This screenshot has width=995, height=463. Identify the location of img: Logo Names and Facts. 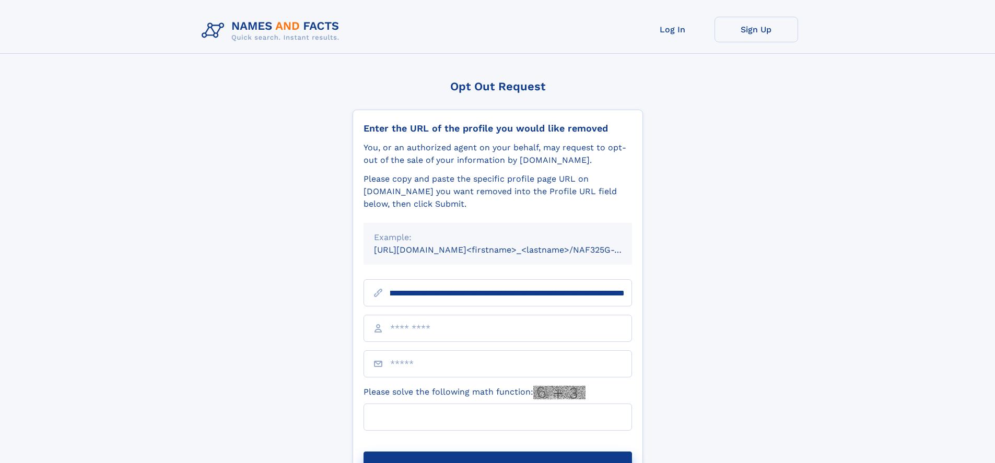
(273, 31).